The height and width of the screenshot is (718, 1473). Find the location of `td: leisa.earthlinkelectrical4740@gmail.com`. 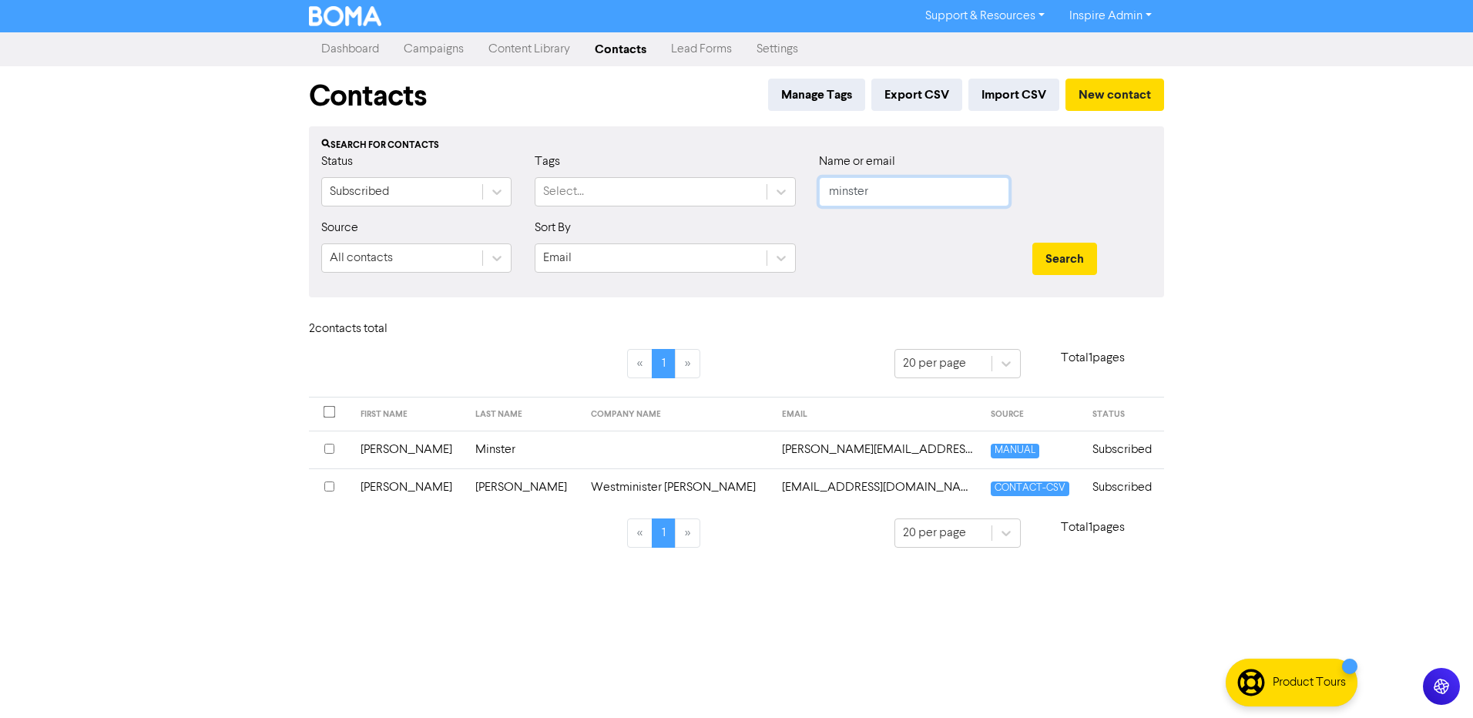

td: leisa.earthlinkelectrical4740@gmail.com is located at coordinates (877, 449).